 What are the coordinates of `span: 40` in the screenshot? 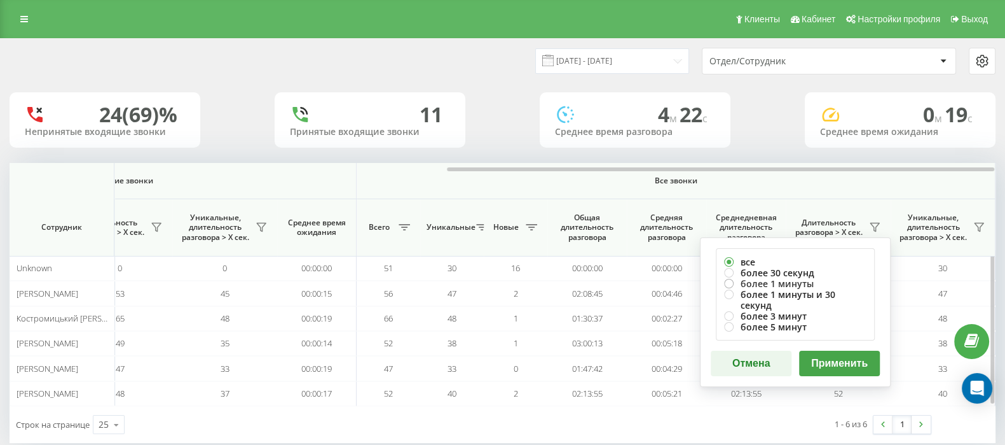 It's located at (943, 393).